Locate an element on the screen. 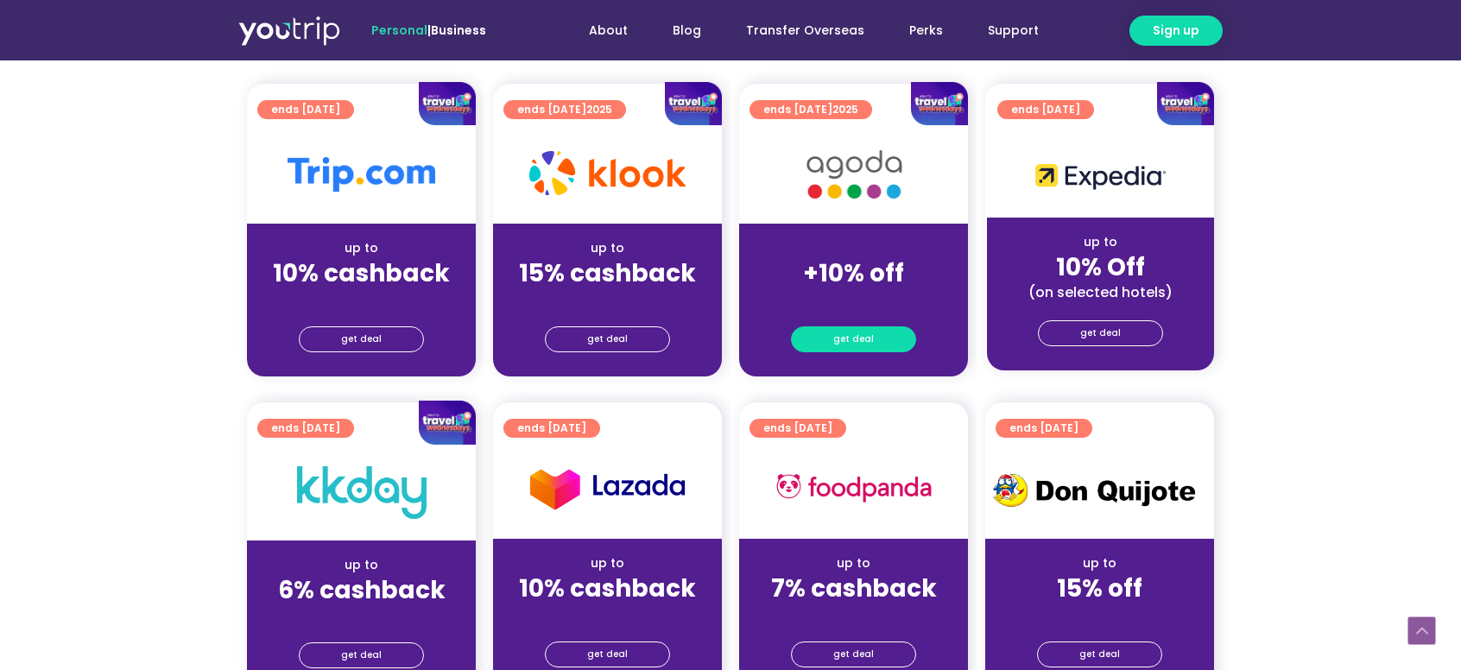 This screenshot has width=1461, height=670. span: up to is located at coordinates (853, 248).